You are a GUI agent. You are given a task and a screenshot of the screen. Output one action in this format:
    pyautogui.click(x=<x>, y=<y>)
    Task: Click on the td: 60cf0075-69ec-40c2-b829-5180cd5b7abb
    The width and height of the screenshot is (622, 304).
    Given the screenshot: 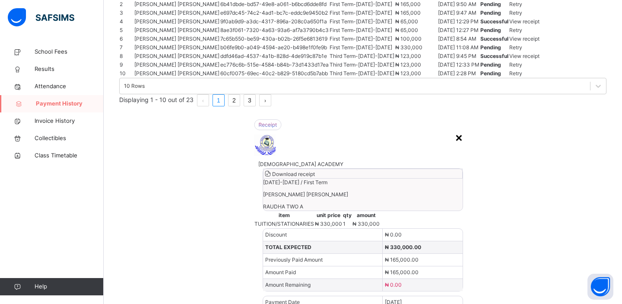 What is the action you would take?
    pyautogui.click(x=274, y=73)
    